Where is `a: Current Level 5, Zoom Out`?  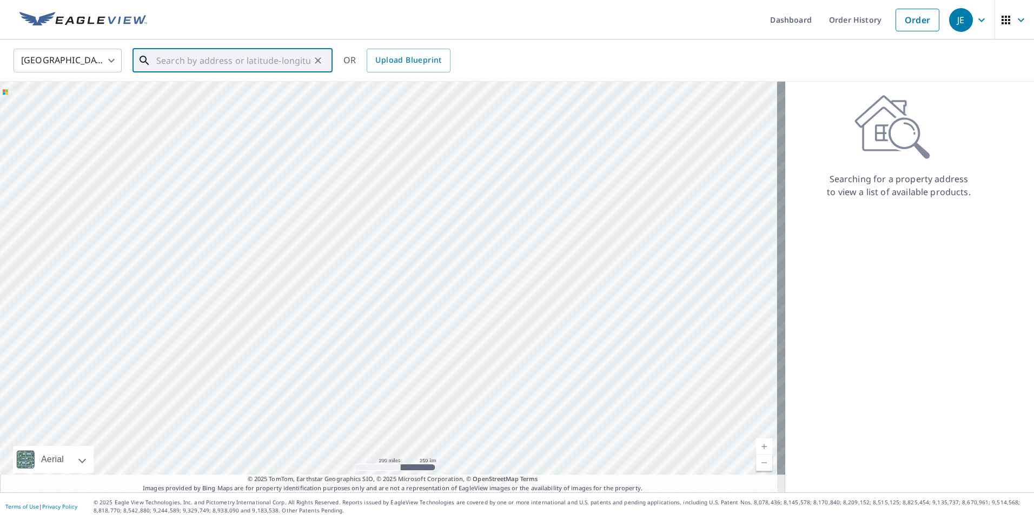
a: Current Level 5, Zoom Out is located at coordinates (764, 463).